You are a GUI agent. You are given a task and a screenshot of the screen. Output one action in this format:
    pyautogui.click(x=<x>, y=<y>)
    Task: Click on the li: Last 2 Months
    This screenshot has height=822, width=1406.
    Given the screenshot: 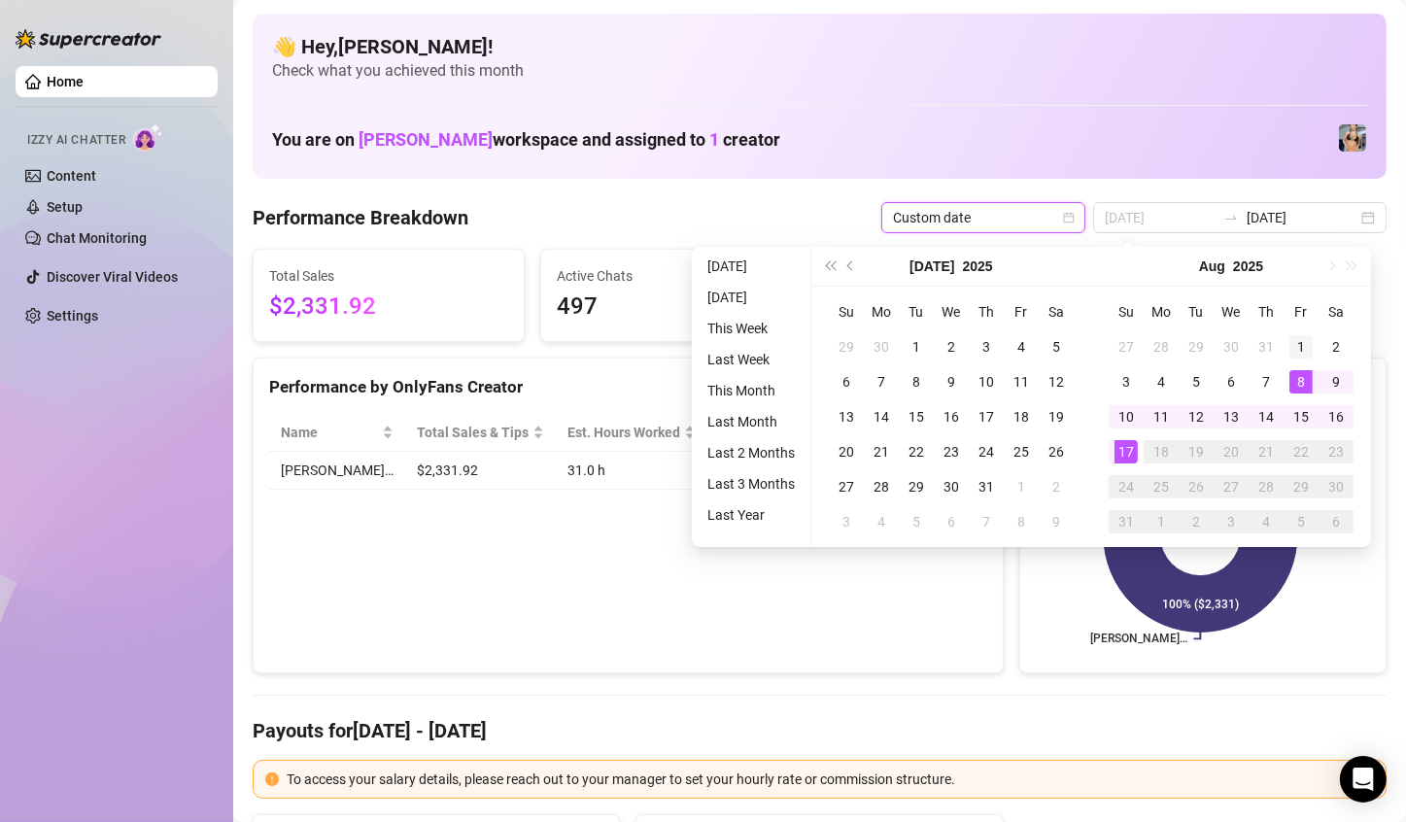 What is the action you would take?
    pyautogui.click(x=751, y=453)
    